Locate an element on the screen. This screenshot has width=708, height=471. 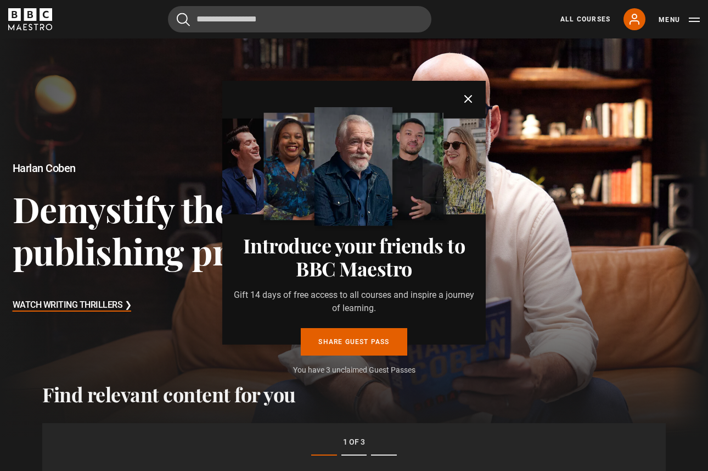
a: Share guest pass is located at coordinates (354, 342).